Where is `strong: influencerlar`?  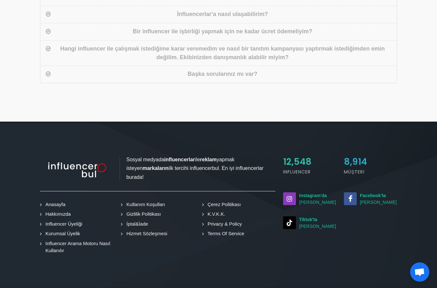
strong: influencerlar is located at coordinates (180, 159).